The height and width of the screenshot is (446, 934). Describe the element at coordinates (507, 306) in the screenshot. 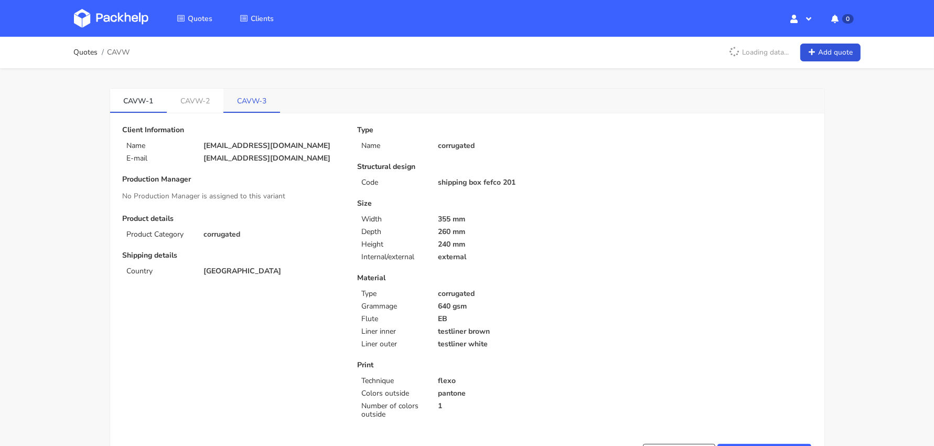

I see `p: 640 gsm` at that location.